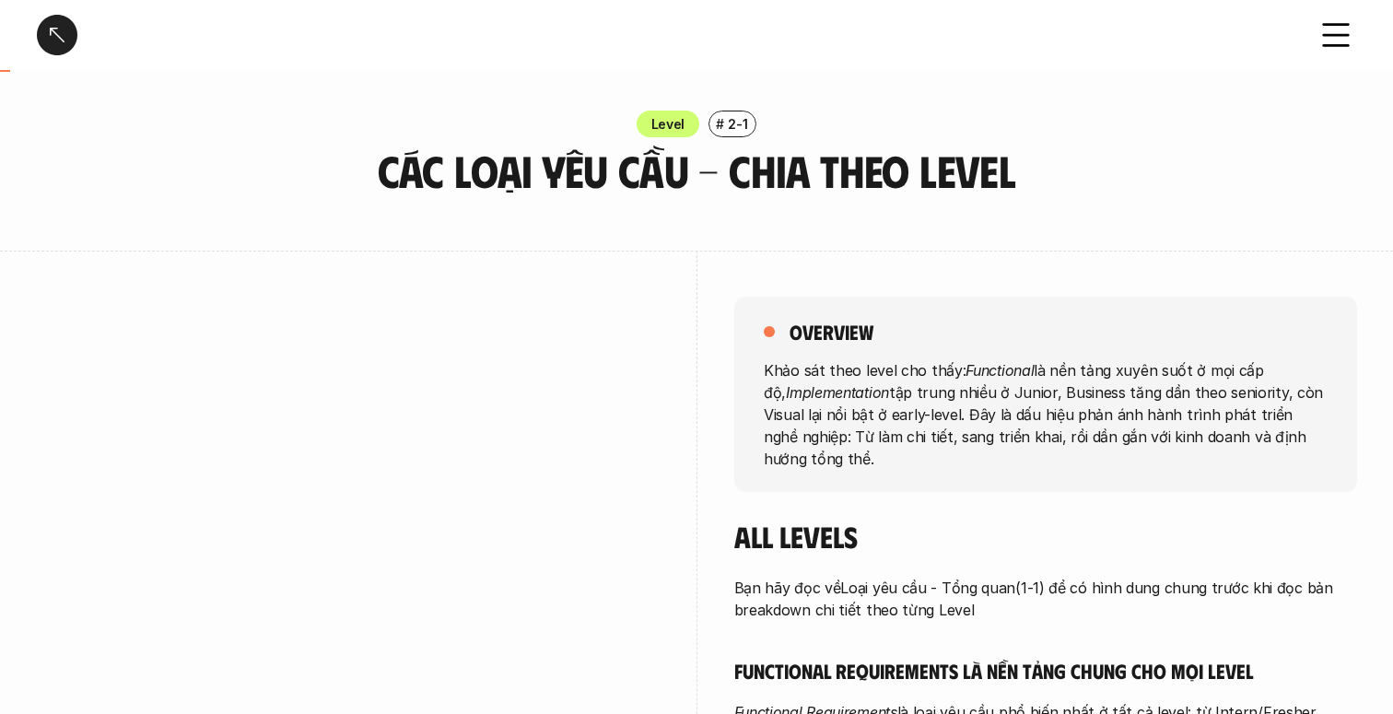  What do you see at coordinates (1046, 536) in the screenshot?
I see `h4: All levels` at bounding box center [1046, 536].